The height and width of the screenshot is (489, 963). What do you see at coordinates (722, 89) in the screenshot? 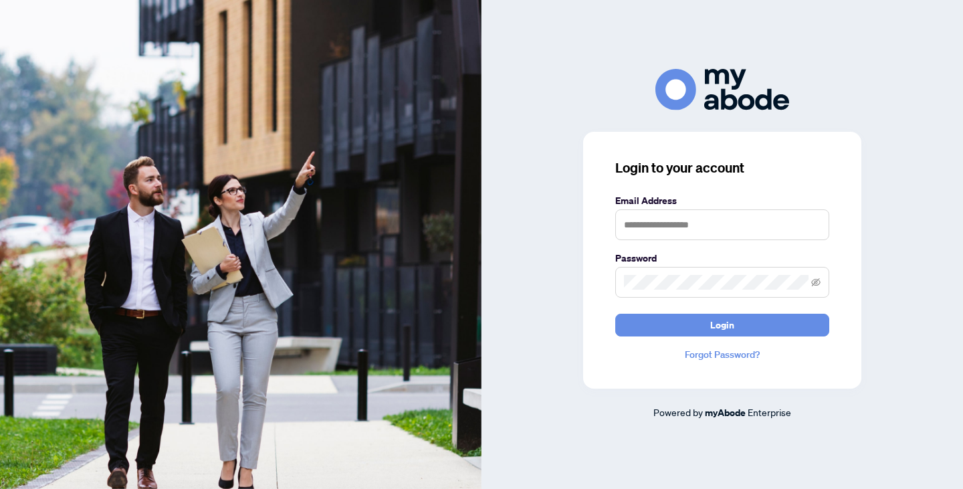
I see `img: ma-logo` at bounding box center [722, 89].